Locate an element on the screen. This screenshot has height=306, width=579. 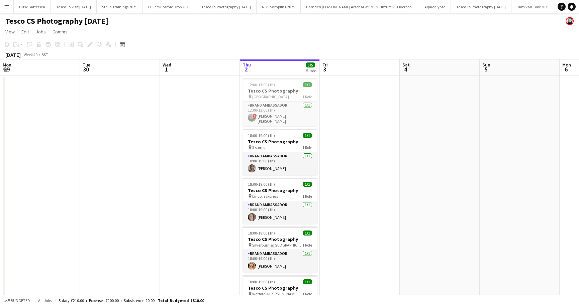
span: Edit is located at coordinates (25, 32).